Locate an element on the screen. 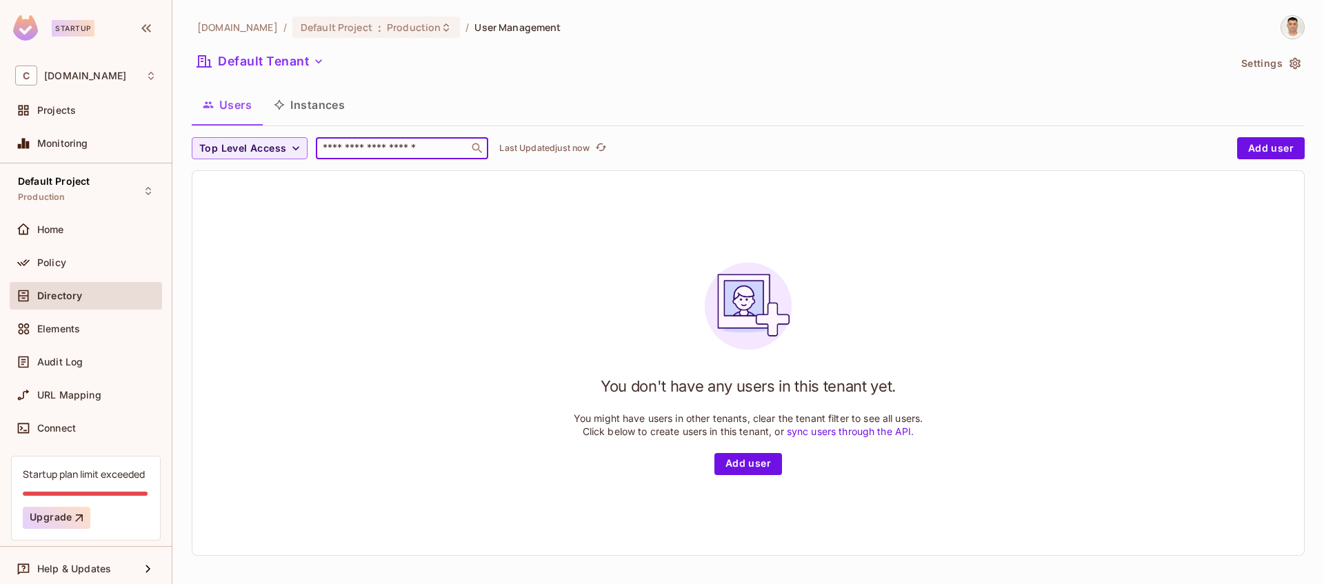 Image resolution: width=1324 pixels, height=584 pixels. div: Startup plan limit exceeded is located at coordinates (83, 474).